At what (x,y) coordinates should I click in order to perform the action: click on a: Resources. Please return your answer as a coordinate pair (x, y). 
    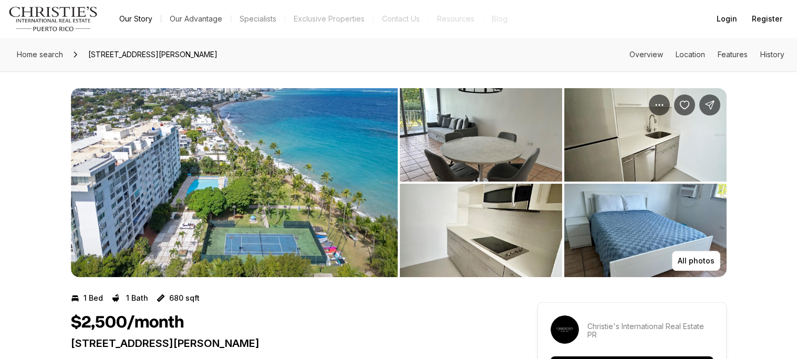
    Looking at the image, I should click on (456, 19).